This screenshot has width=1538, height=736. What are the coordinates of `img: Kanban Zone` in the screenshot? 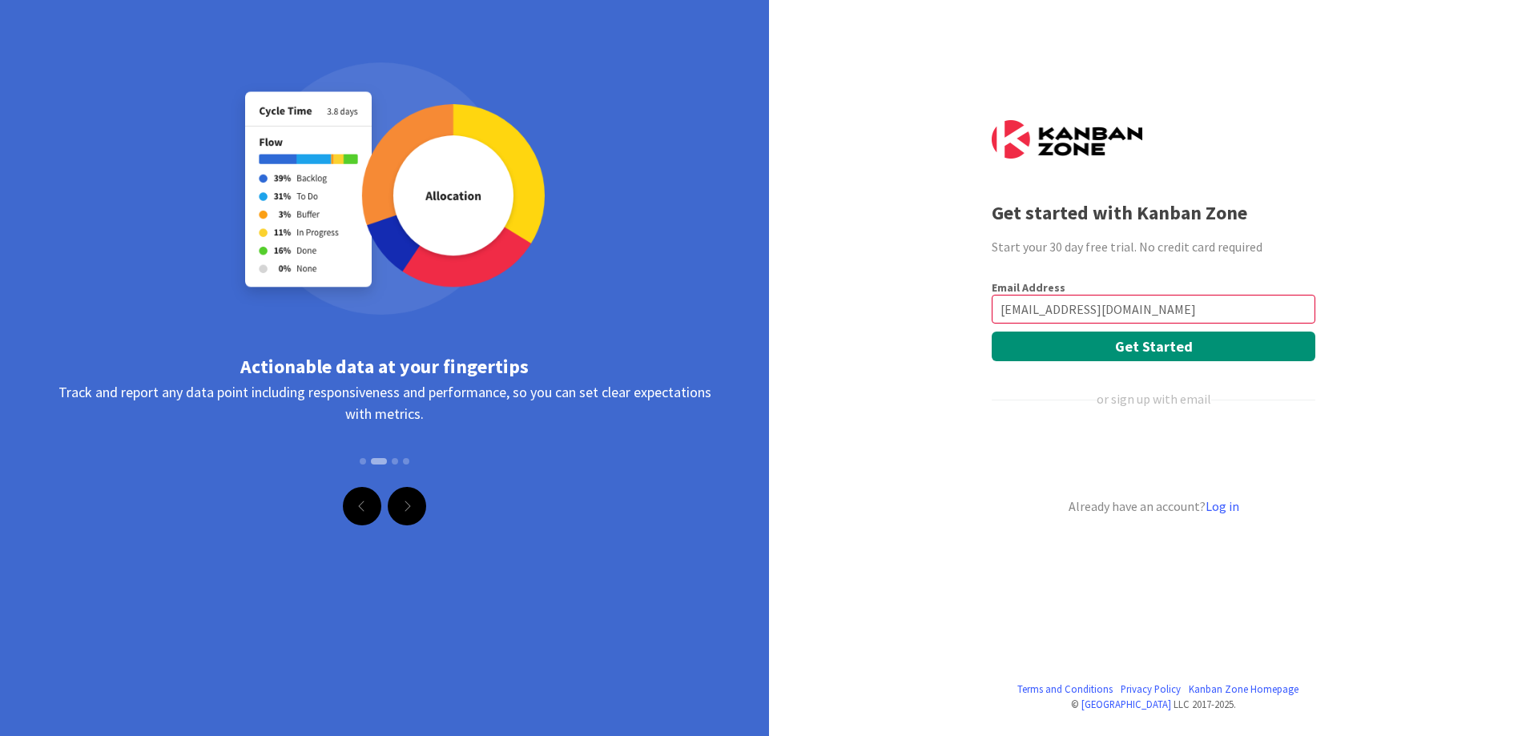 It's located at (1067, 139).